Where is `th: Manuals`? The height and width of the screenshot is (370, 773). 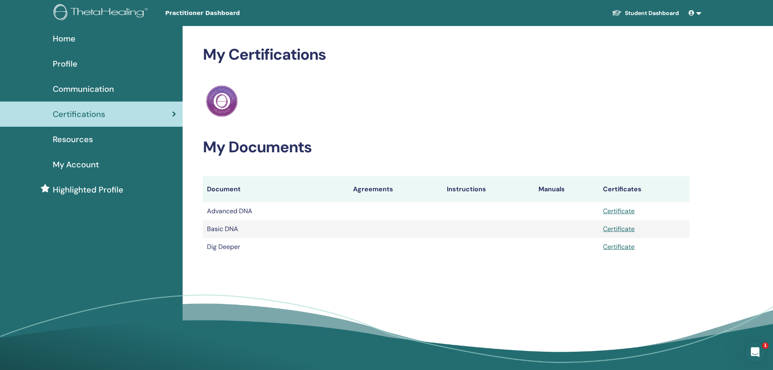
th: Manuals is located at coordinates (566, 189).